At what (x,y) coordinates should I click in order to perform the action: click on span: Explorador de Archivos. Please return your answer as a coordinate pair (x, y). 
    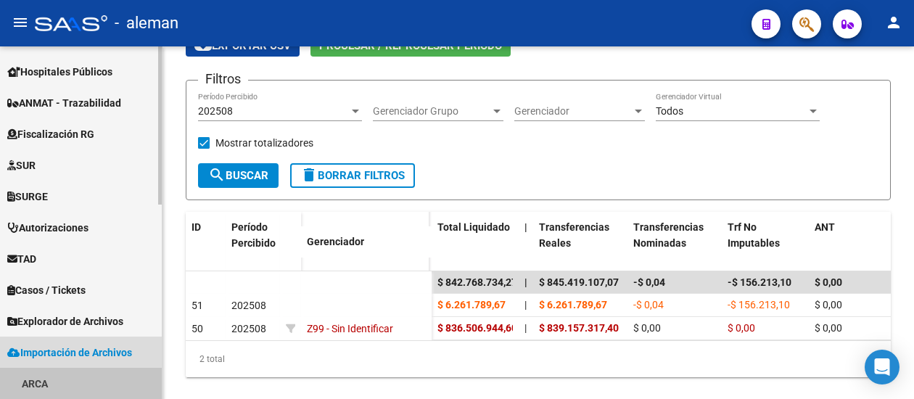
    Looking at the image, I should click on (65, 321).